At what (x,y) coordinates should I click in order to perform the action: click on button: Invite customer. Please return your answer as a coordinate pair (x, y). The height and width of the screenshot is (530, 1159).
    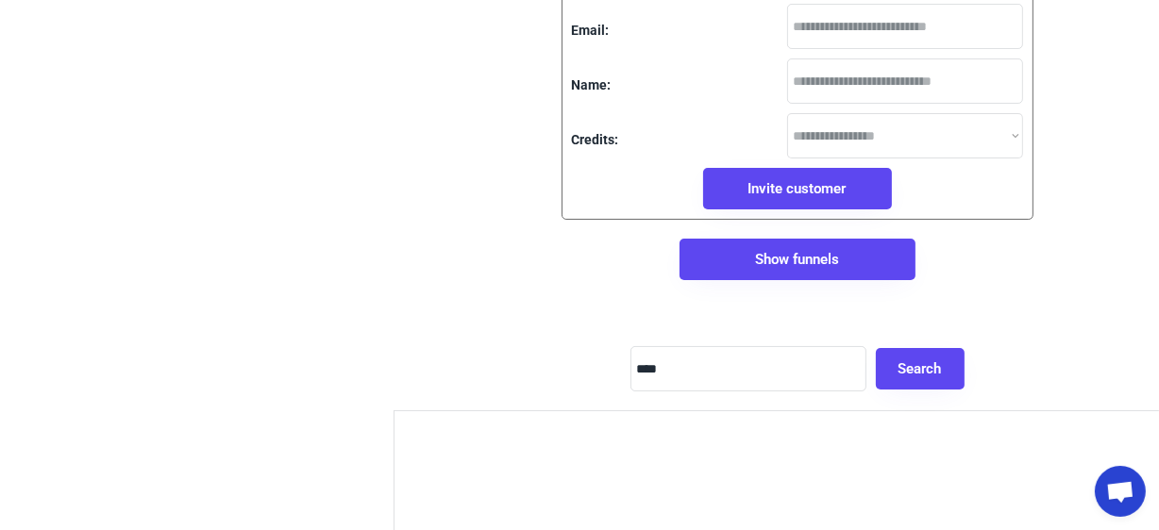
    Looking at the image, I should click on (797, 189).